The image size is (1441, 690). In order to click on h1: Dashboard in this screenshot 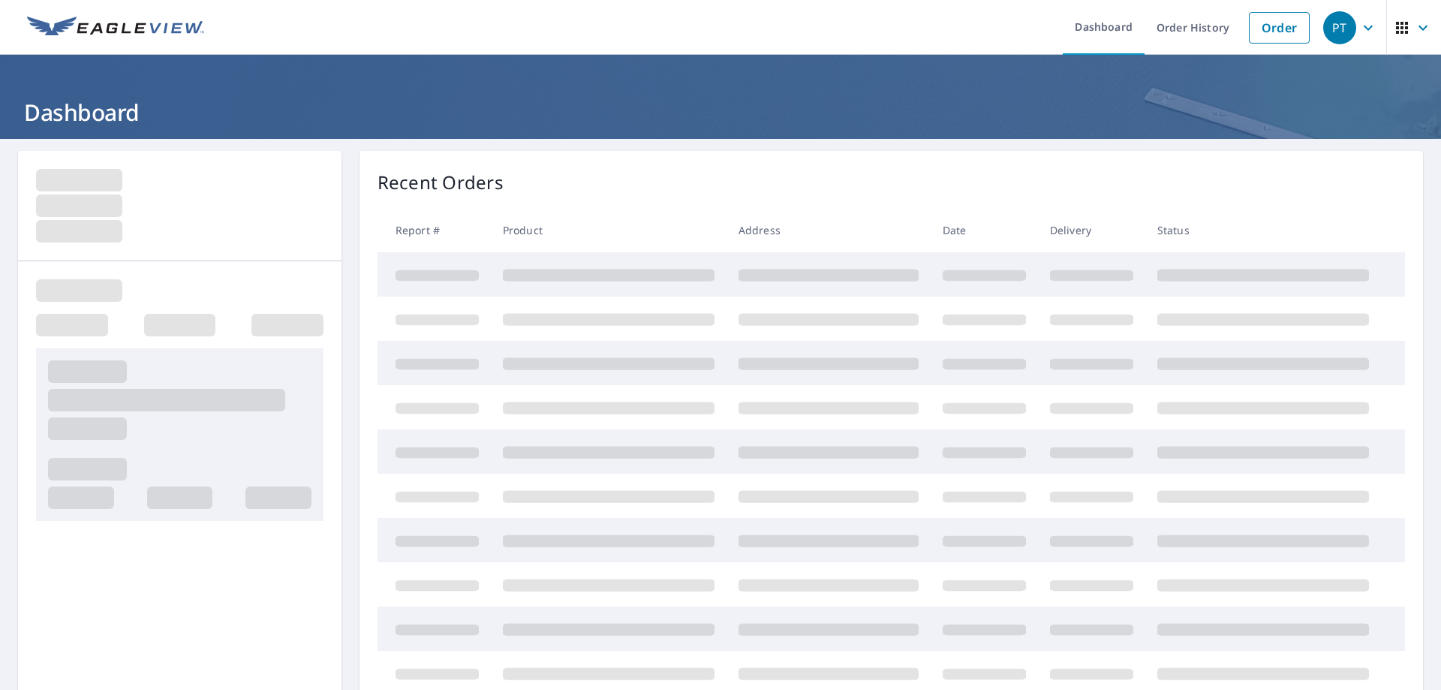, I will do `click(721, 112)`.